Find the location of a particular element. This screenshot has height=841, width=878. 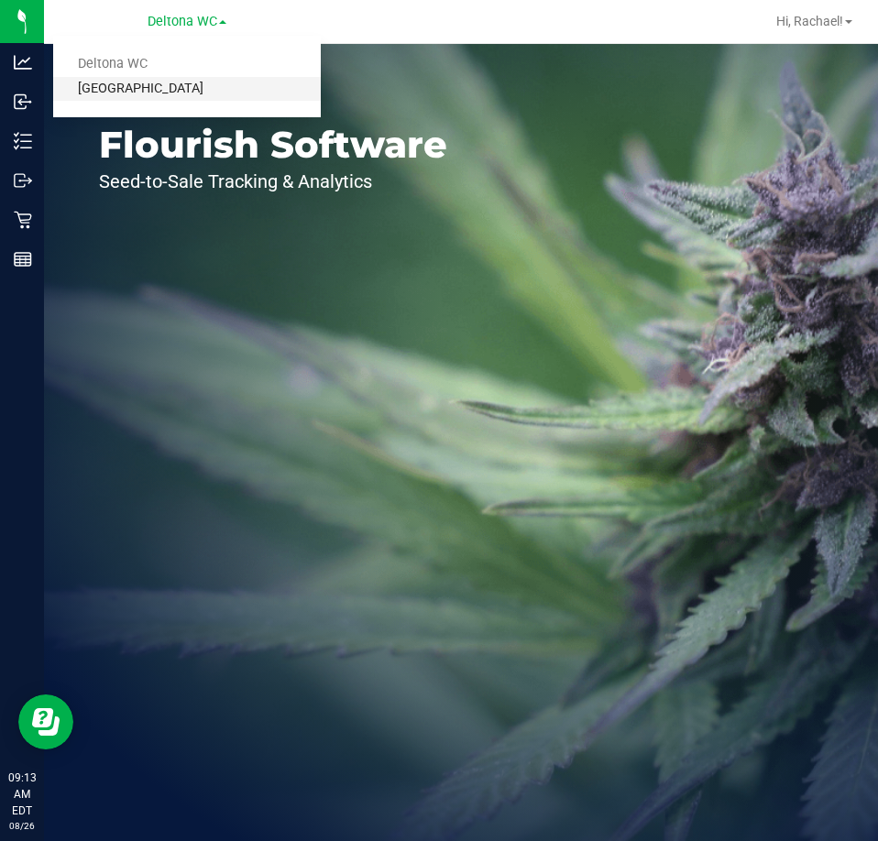

inline-svg: Analytics is located at coordinates (23, 62).